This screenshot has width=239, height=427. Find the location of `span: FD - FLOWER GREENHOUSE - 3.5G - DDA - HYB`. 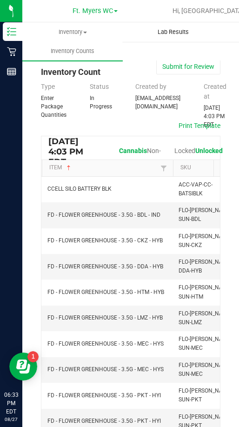

span: FD - FLOWER GREENHOUSE - 3.5G - DDA - HYB is located at coordinates (105, 267).